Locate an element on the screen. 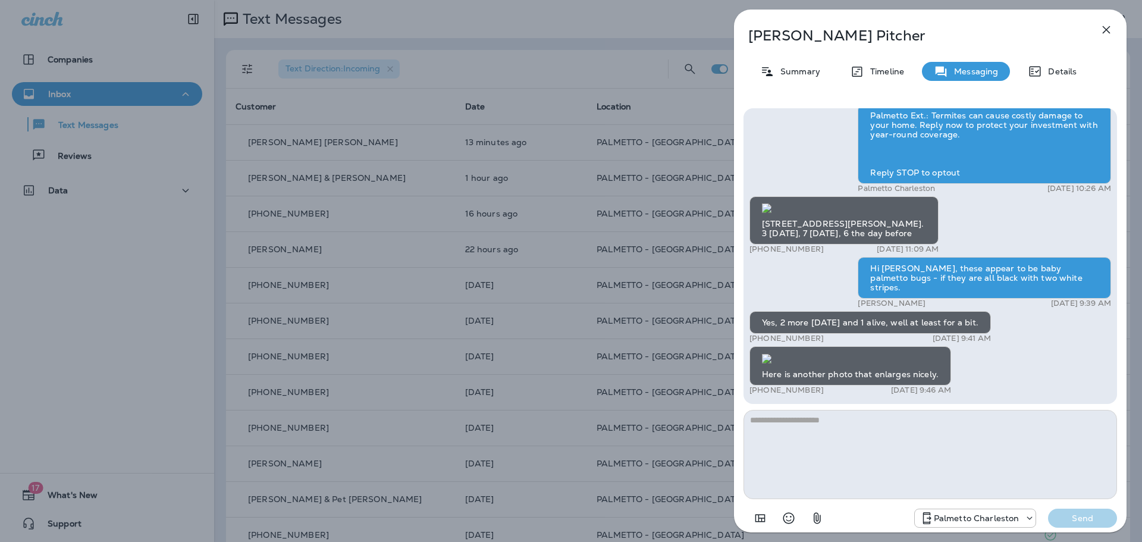 The image size is (1142, 542). div: Palmetto Ext.: Termites can cause costly damage to your home. Reply now to protect your investmen... is located at coordinates (985, 144).